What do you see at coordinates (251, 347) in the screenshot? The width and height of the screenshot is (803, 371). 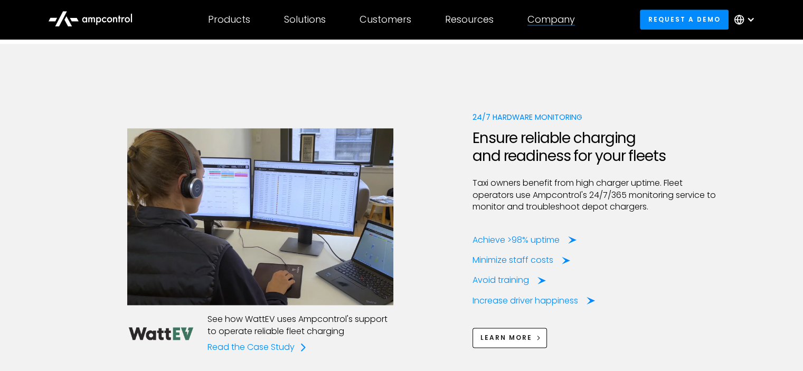 I see `div: Read the Case Study` at bounding box center [251, 347].